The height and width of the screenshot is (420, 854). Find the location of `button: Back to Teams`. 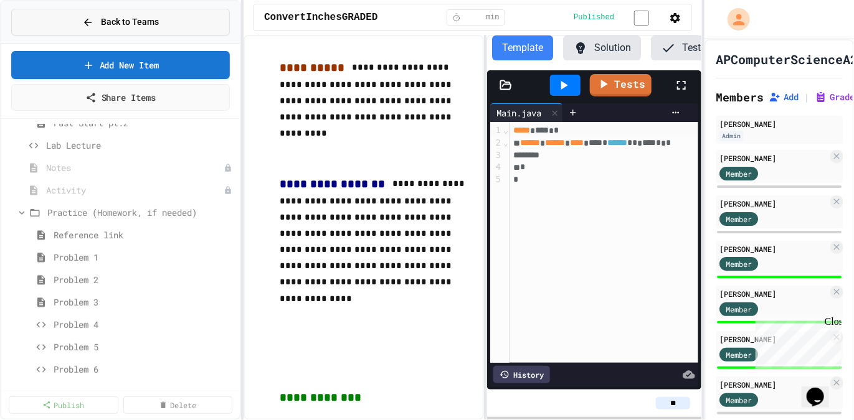

button: Back to Teams is located at coordinates (120, 22).